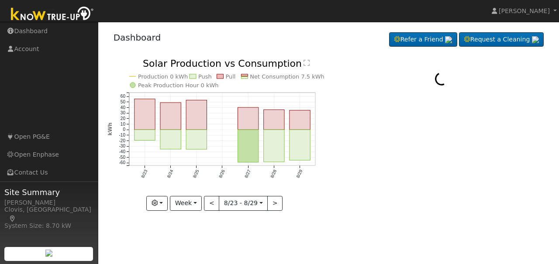 The height and width of the screenshot is (264, 559). I want to click on button: 8/23 - 8/29, so click(243, 204).